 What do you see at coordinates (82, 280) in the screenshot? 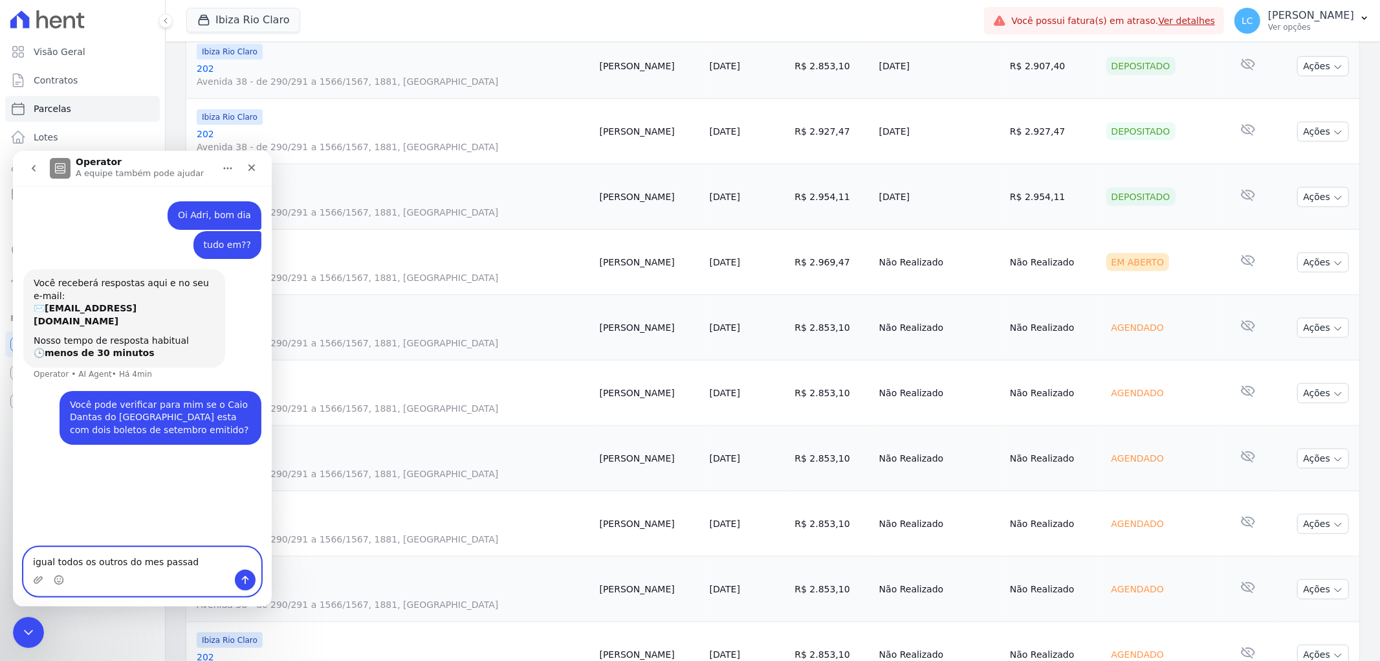
I see `a: Troca de Arquivos` at bounding box center [82, 280].